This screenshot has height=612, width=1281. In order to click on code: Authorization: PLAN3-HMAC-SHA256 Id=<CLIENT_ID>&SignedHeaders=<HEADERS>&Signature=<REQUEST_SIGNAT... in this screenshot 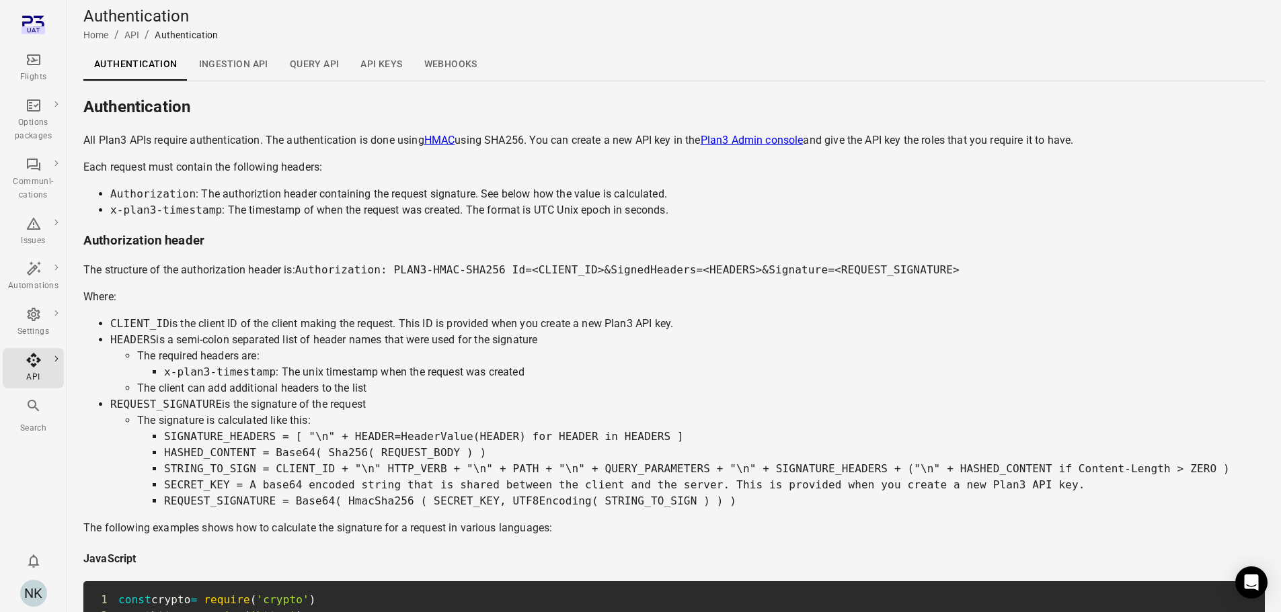, I will do `click(627, 270)`.